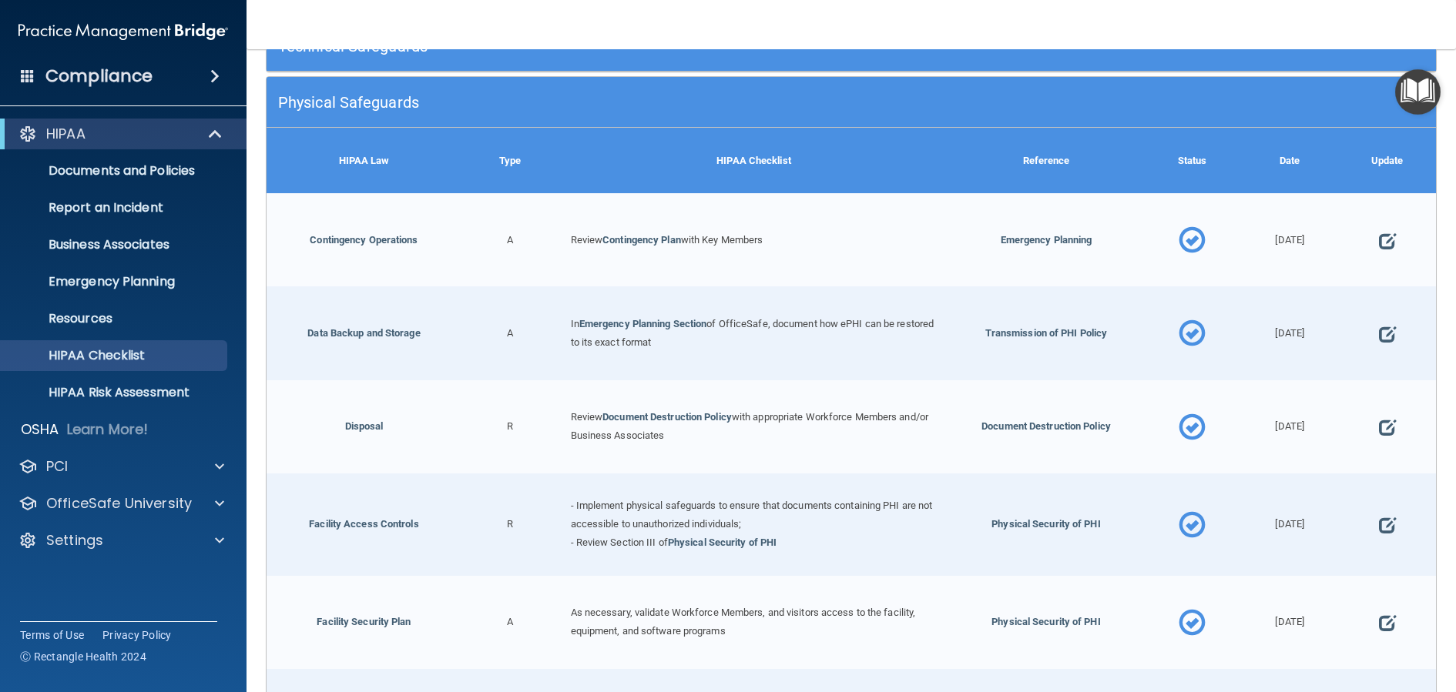 The image size is (1456, 692). Describe the element at coordinates (722, 240) in the screenshot. I see `span: with Key Members` at that location.